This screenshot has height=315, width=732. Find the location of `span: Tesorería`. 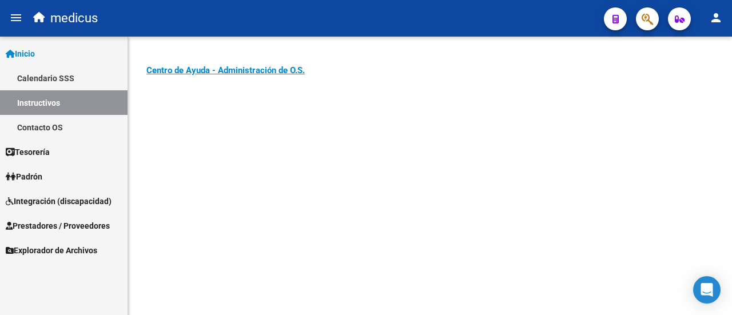

span: Tesorería is located at coordinates (27, 152).